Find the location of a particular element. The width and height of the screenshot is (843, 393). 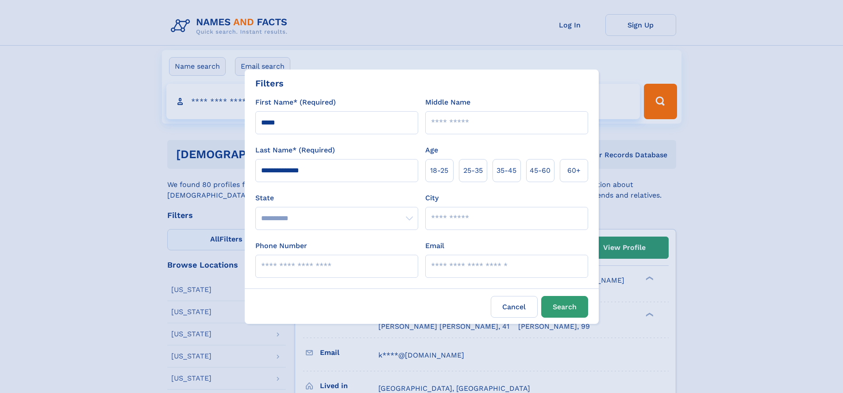

label: Cancel is located at coordinates (514, 306).